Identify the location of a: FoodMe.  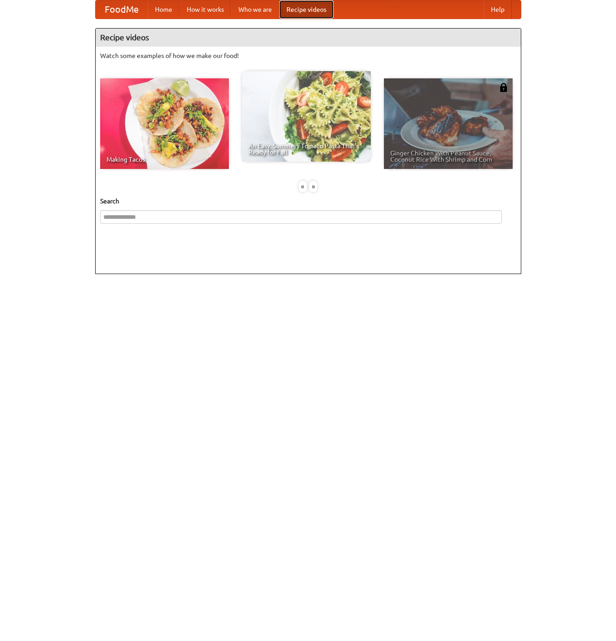
(121, 10).